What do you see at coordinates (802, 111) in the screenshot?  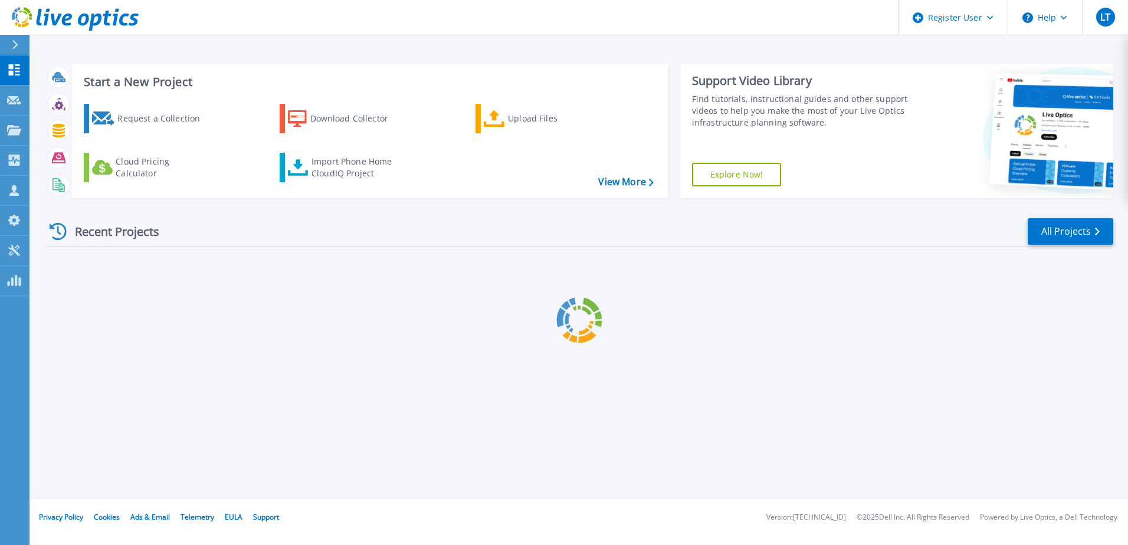 I see `div: Find tutorials, instructional guides and other support videos to help you make the most of your L...` at bounding box center [802, 111].